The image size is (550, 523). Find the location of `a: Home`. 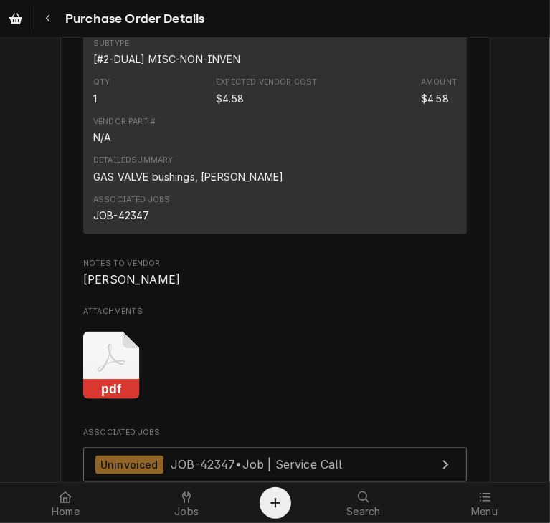

a: Home is located at coordinates (65, 503).